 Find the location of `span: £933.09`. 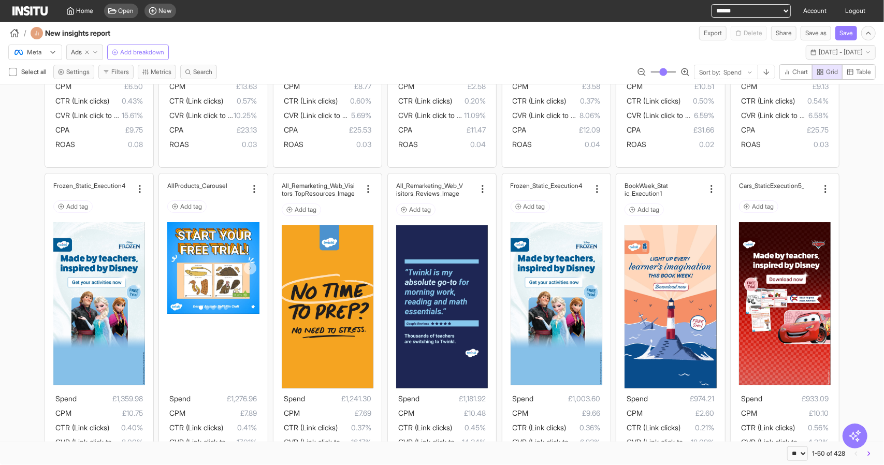

span: £933.09 is located at coordinates (795, 399).